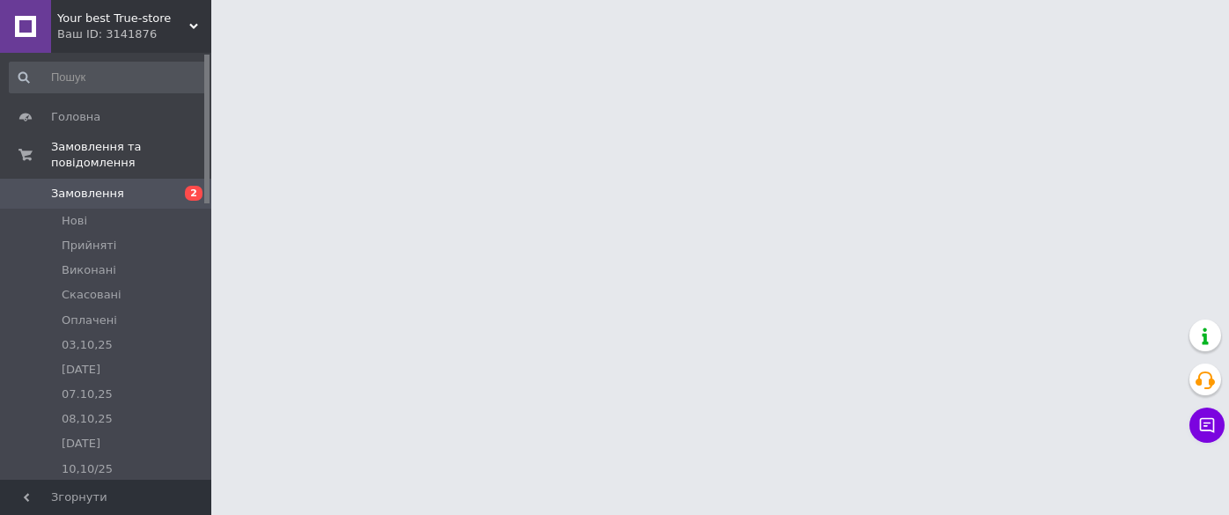  Describe the element at coordinates (87, 345) in the screenshot. I see `span: 03,10,25` at that location.